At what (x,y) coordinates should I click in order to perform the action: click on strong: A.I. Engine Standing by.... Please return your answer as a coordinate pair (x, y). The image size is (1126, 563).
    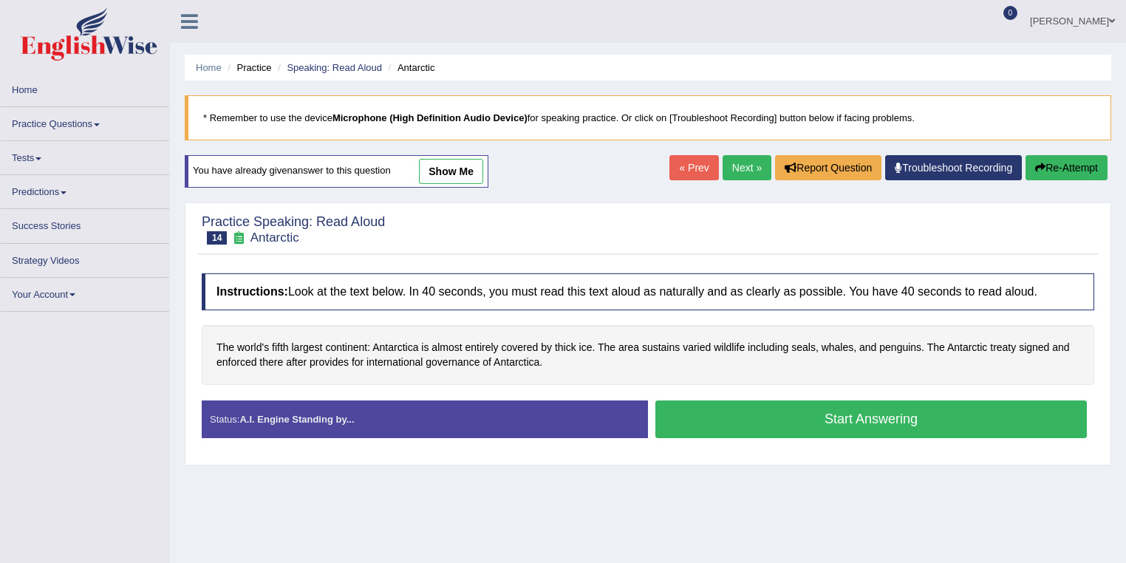
    Looking at the image, I should click on (296, 419).